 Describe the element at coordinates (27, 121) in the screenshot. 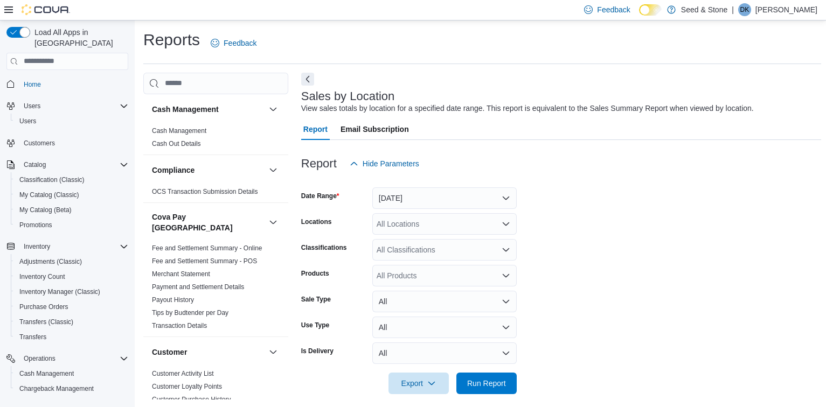

I see `a: Users` at that location.